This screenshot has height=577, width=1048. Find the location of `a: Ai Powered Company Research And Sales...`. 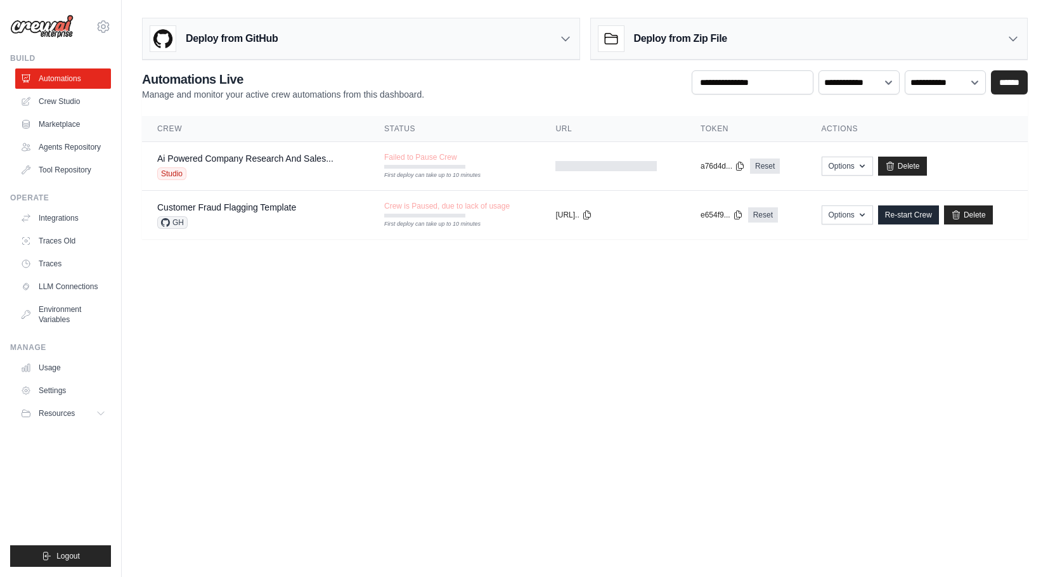

a: Ai Powered Company Research And Sales... is located at coordinates (245, 159).